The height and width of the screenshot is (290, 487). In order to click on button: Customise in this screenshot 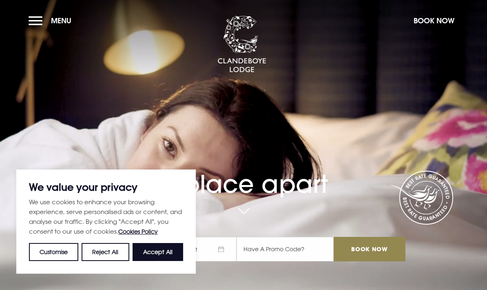, I will do `click(53, 252)`.